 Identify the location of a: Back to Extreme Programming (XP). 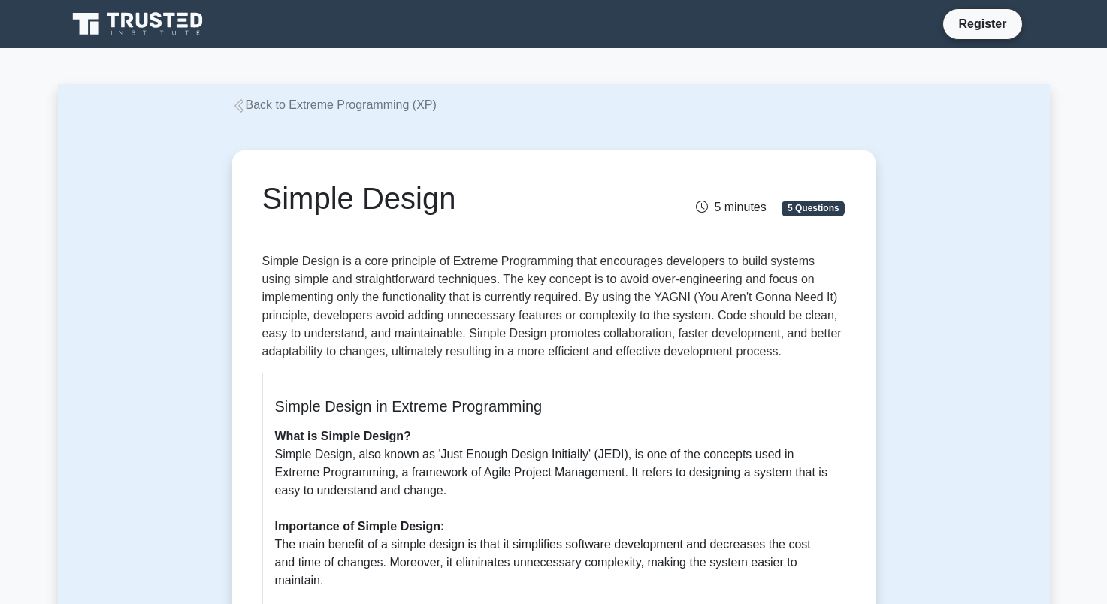
(334, 104).